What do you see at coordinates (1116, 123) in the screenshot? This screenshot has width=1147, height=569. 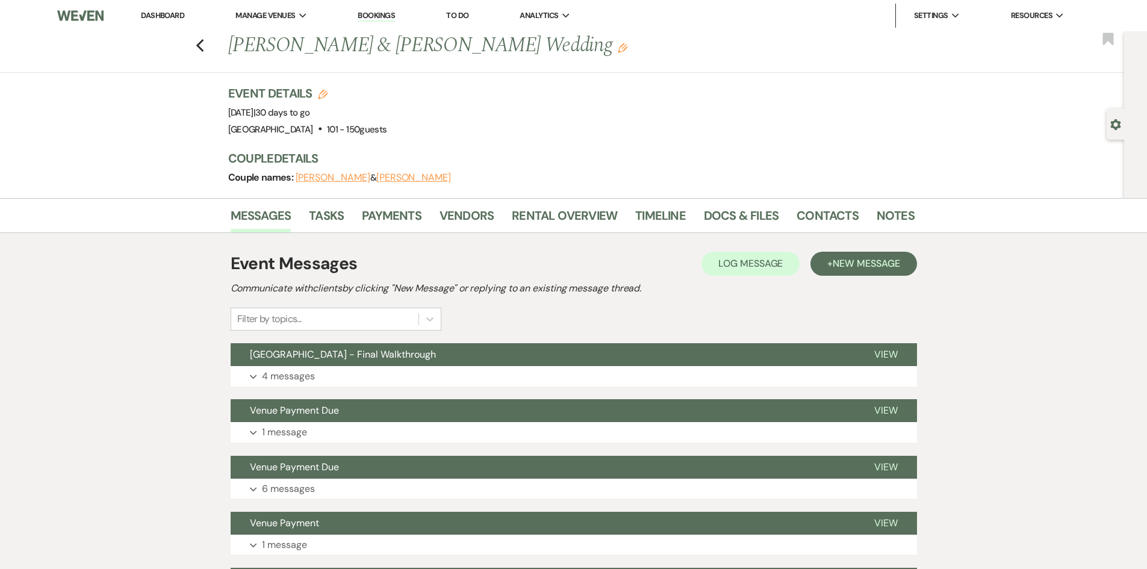 I see `button: Open lead details` at bounding box center [1116, 123].